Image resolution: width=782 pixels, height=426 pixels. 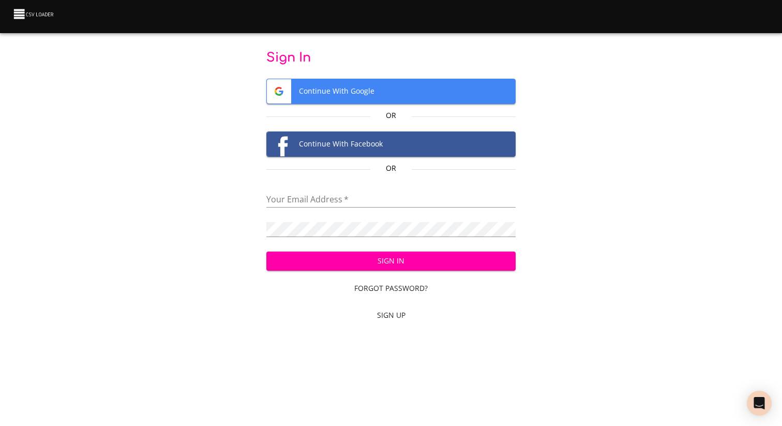 I want to click on button: Facebook logoContinue With Facebook, so click(x=391, y=144).